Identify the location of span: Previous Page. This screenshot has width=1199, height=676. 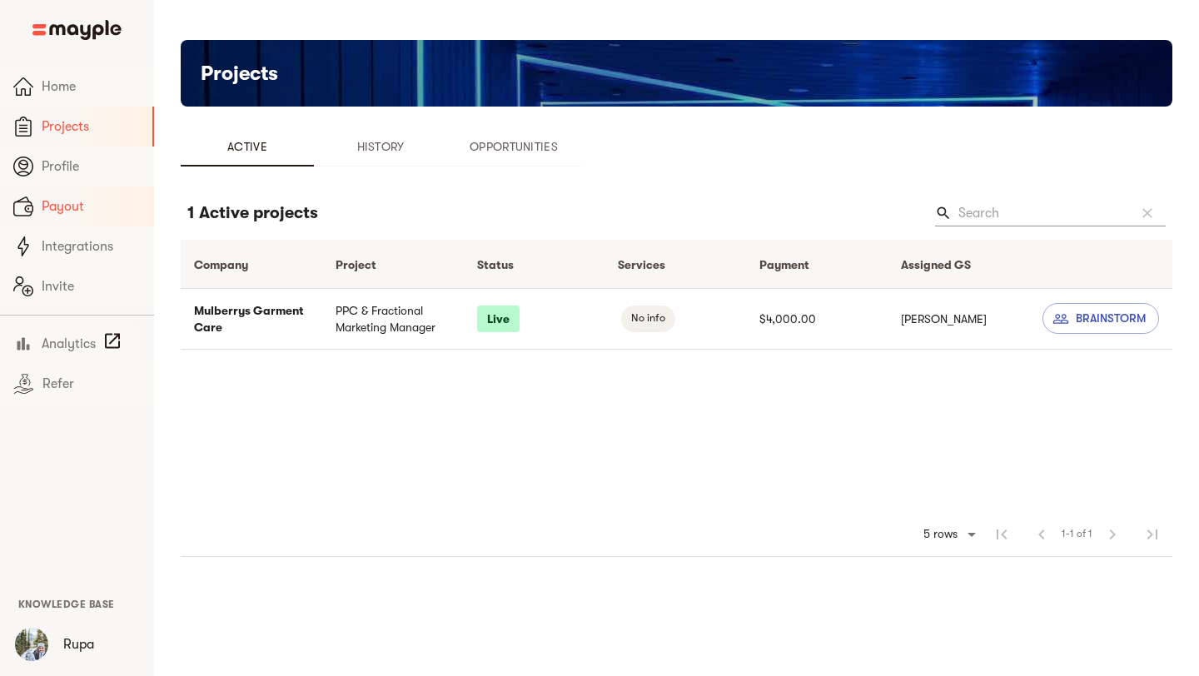
(1042, 535).